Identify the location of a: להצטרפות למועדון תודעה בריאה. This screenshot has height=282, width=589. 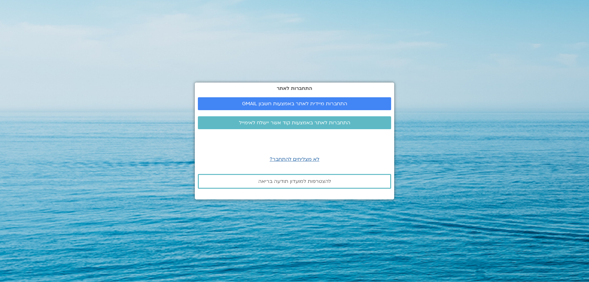
(294, 181).